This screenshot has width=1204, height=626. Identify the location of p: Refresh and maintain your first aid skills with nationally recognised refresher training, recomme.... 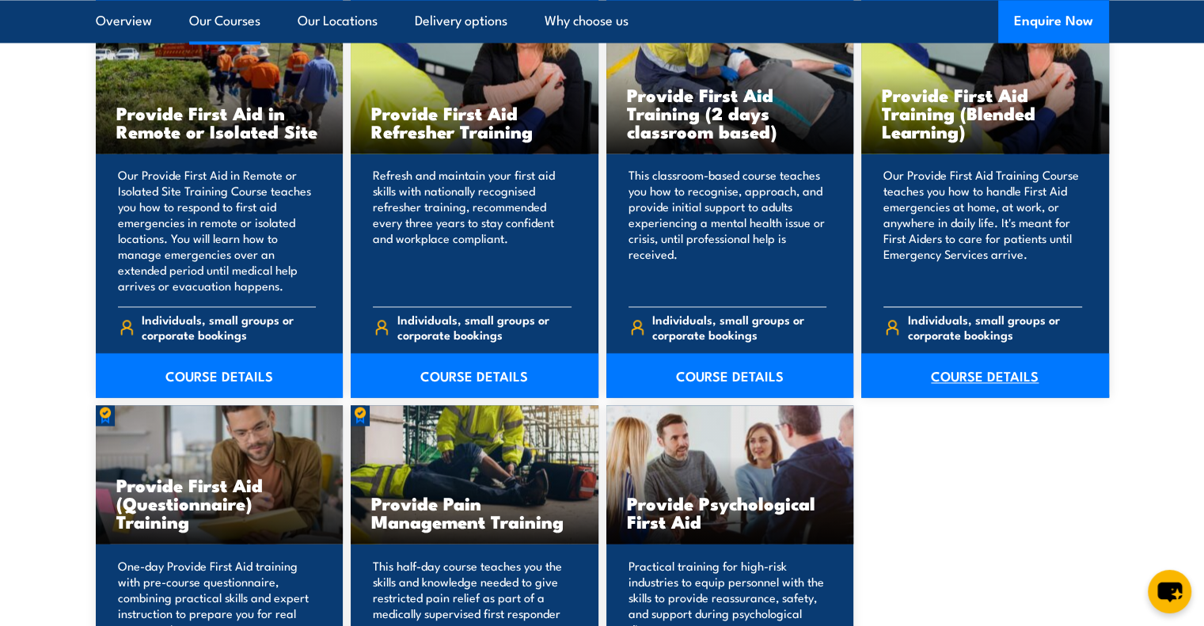
(472, 230).